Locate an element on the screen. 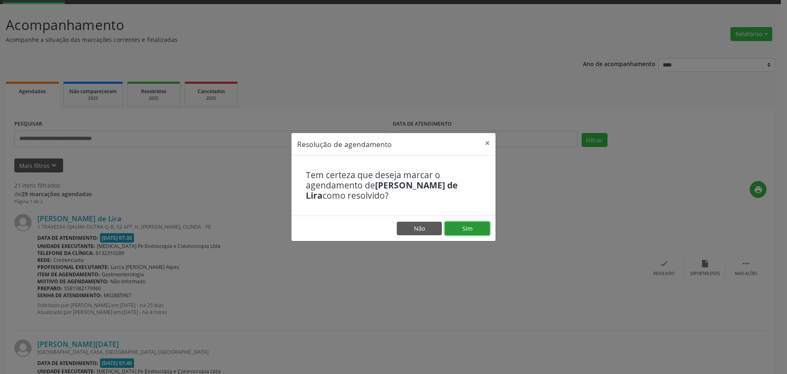  button: Não is located at coordinates (420, 228).